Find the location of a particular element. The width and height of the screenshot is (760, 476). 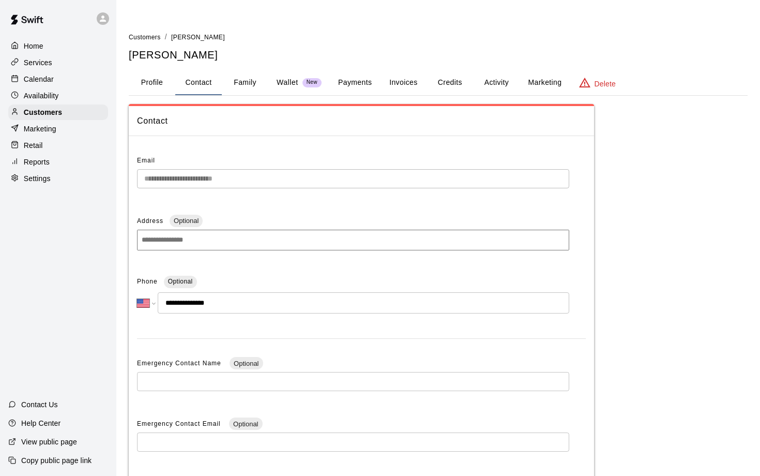

div: Settings is located at coordinates (58, 178).